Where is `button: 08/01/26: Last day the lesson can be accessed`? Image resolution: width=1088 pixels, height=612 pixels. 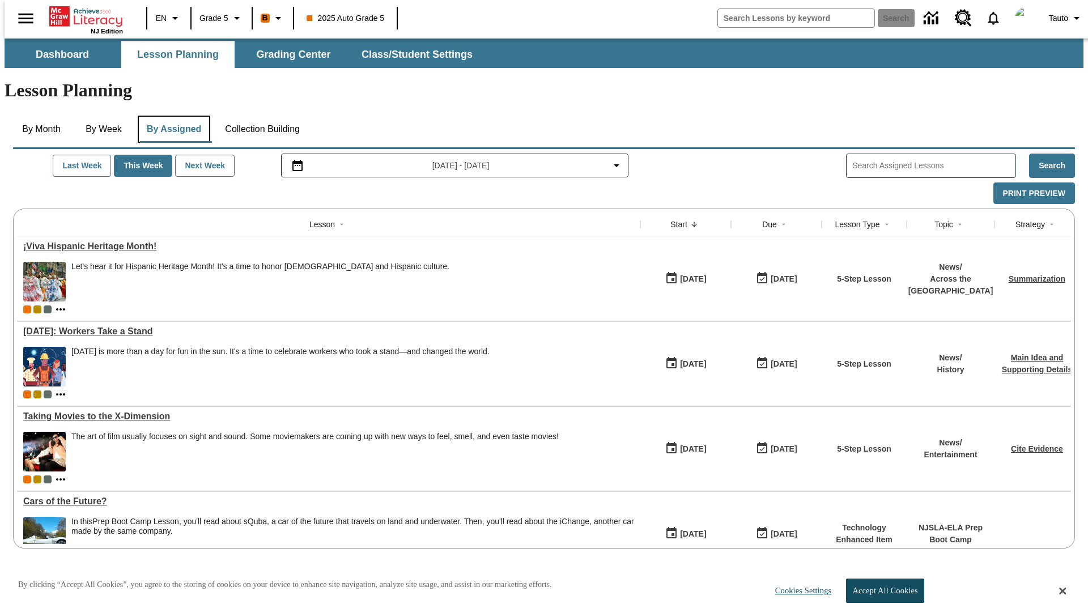
button: 08/01/26: Last day the lesson can be accessed is located at coordinates (776, 534).